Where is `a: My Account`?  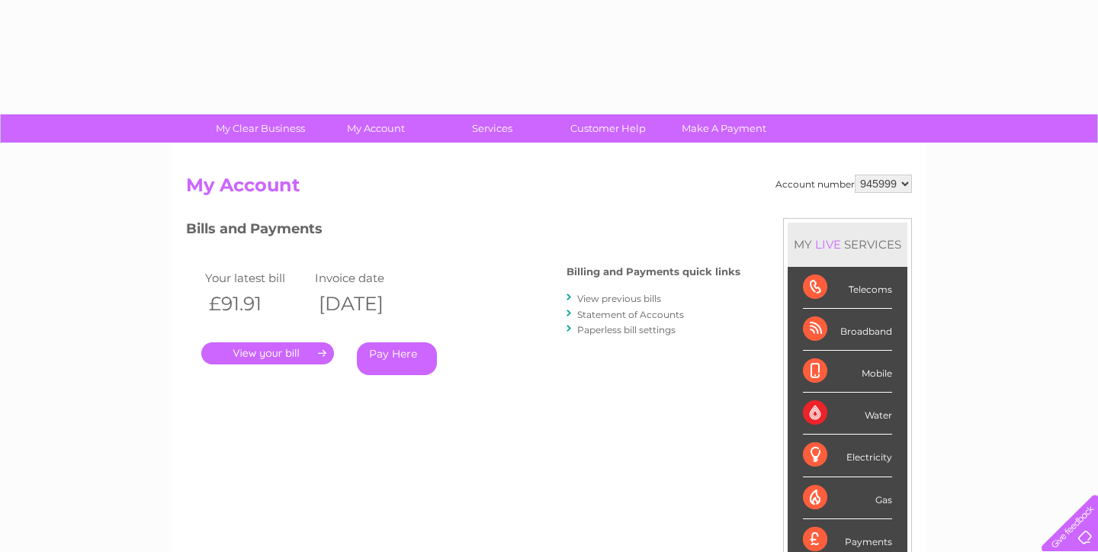
a: My Account is located at coordinates (376, 128).